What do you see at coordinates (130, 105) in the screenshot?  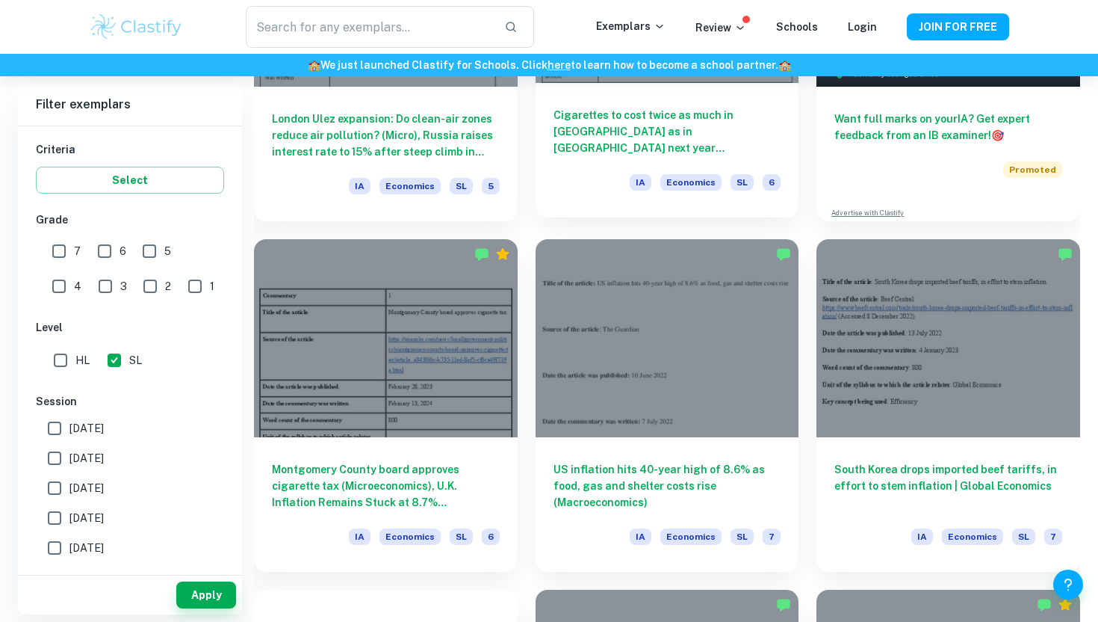 I see `h6: Filter exemplars` at bounding box center [130, 105].